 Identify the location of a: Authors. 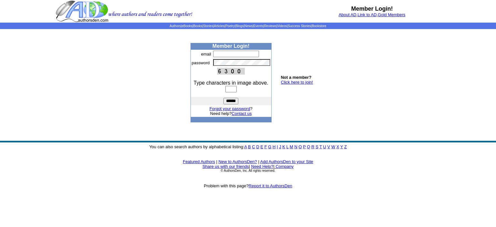
(175, 26).